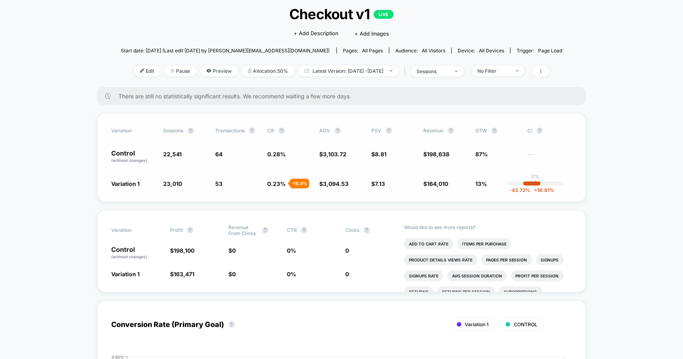 The height and width of the screenshot is (359, 683). What do you see at coordinates (384, 14) in the screenshot?
I see `p: LIVE` at bounding box center [384, 14].